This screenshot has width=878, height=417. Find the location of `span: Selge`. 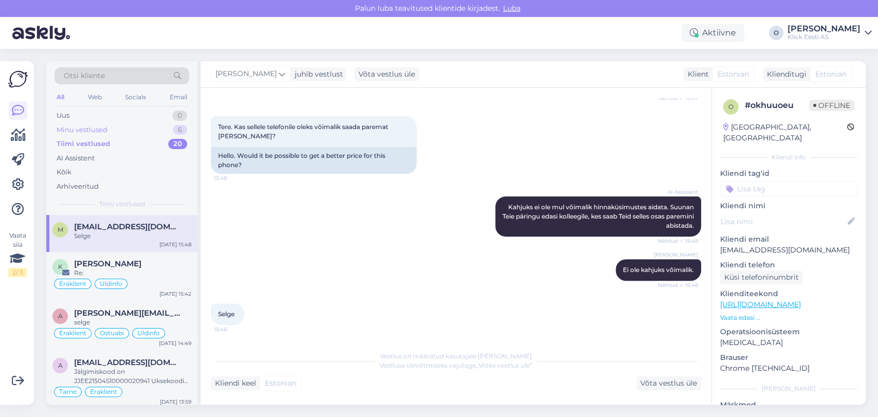

span: Selge is located at coordinates (226, 314).